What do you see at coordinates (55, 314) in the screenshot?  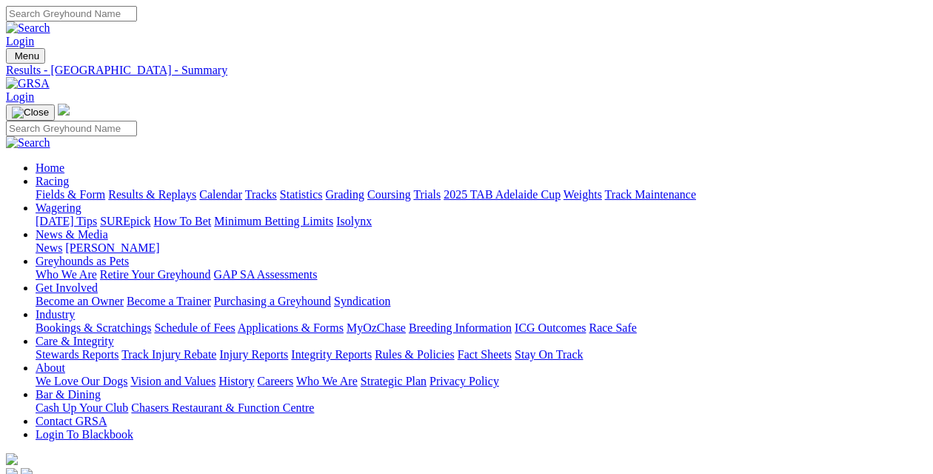 I see `a: Industry` at bounding box center [55, 314].